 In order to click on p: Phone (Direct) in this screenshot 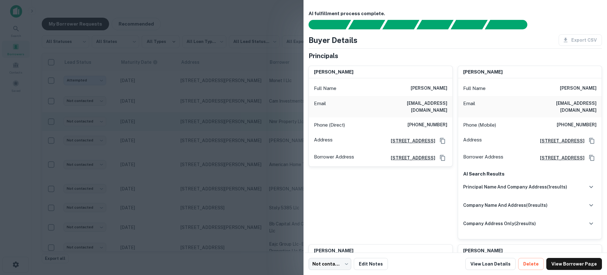, I will do `click(329, 125)`.